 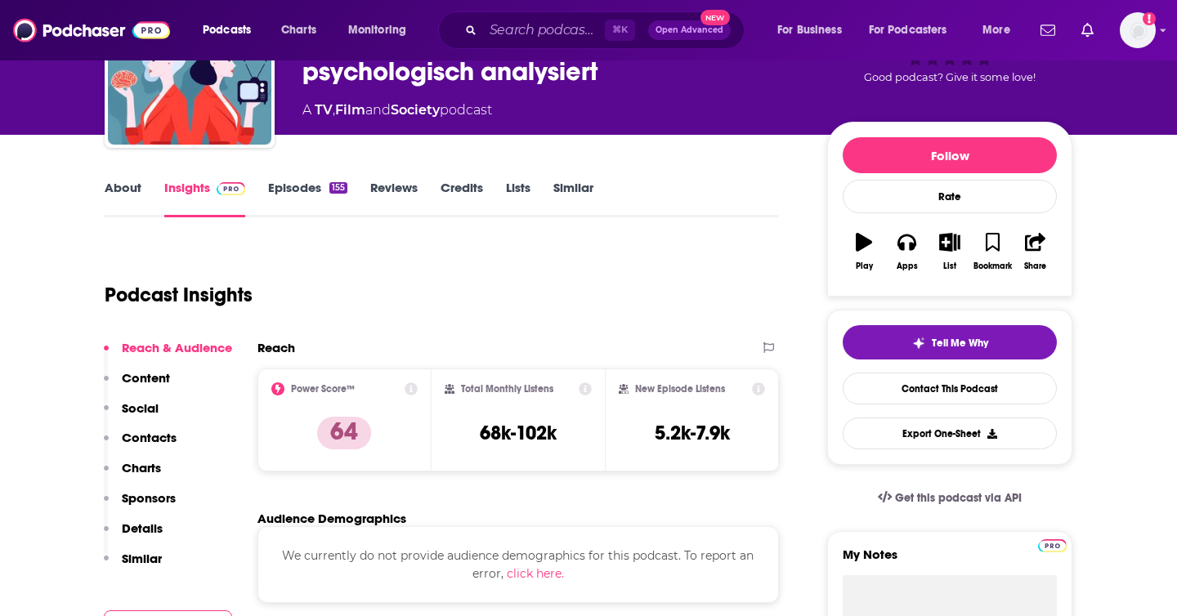 I want to click on a: Similar, so click(x=573, y=199).